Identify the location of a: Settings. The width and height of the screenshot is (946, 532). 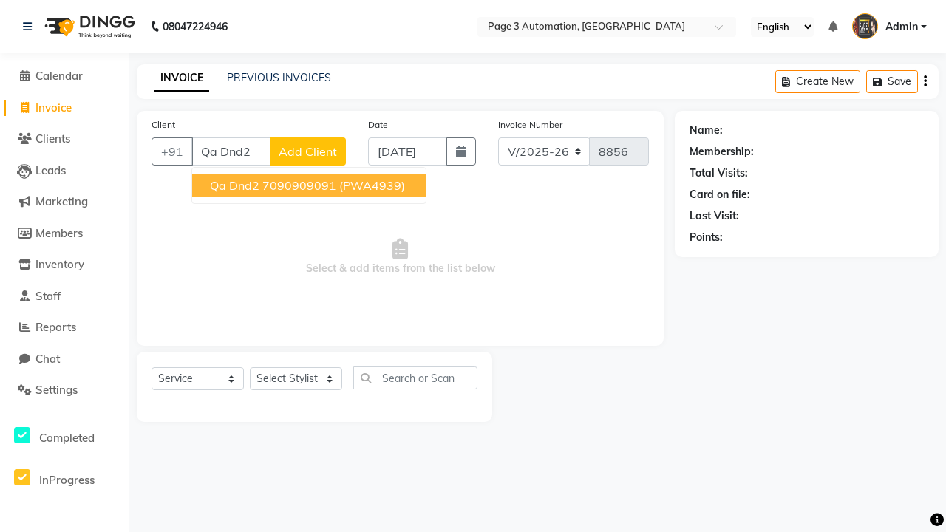
(64, 390).